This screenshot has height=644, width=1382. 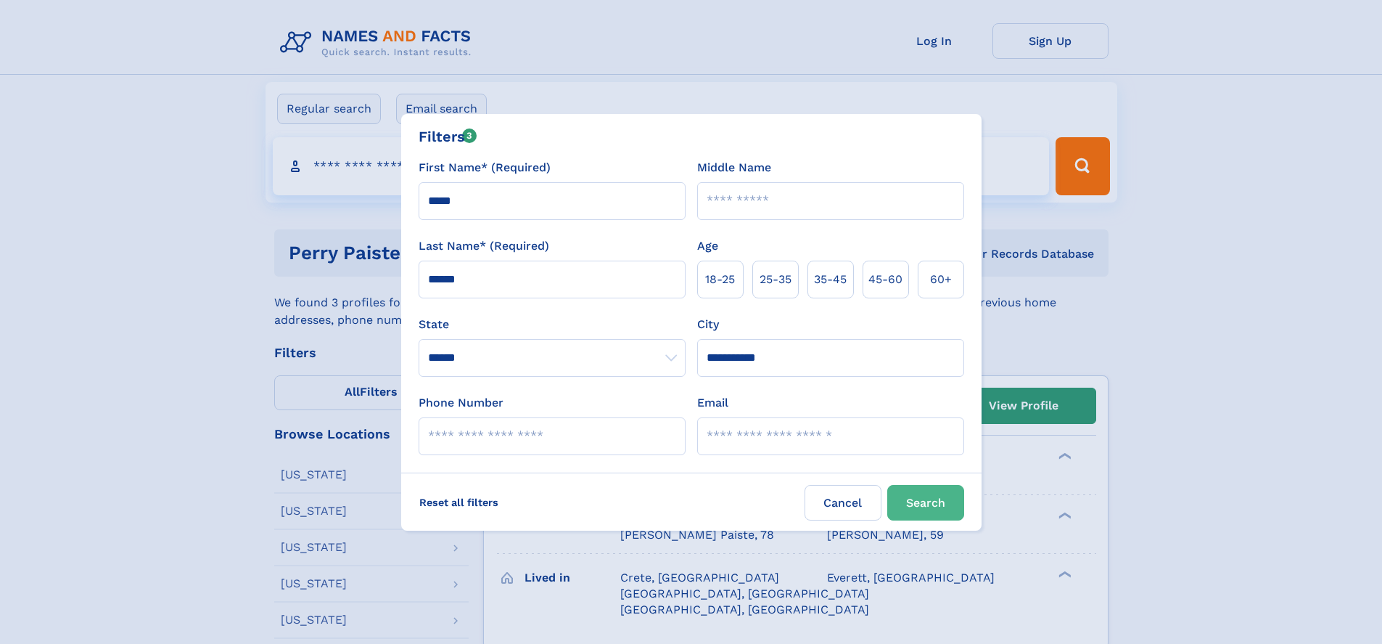 I want to click on span: 18‑25, so click(x=720, y=279).